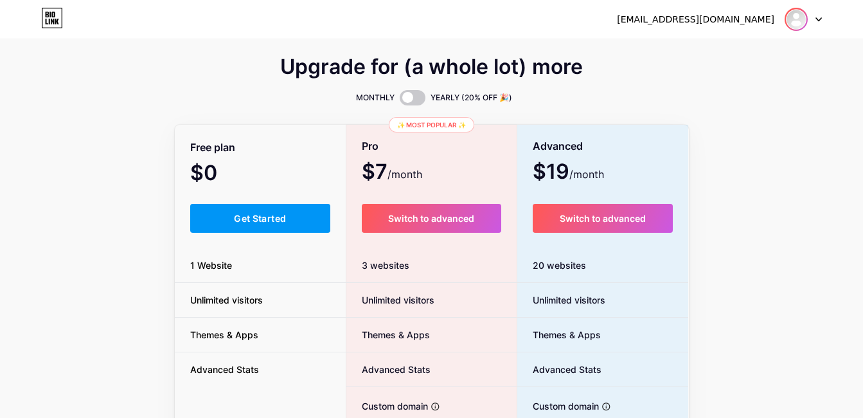 The width and height of the screenshot is (863, 418). What do you see at coordinates (603, 265) in the screenshot?
I see `div: 20 websites` at bounding box center [603, 265].